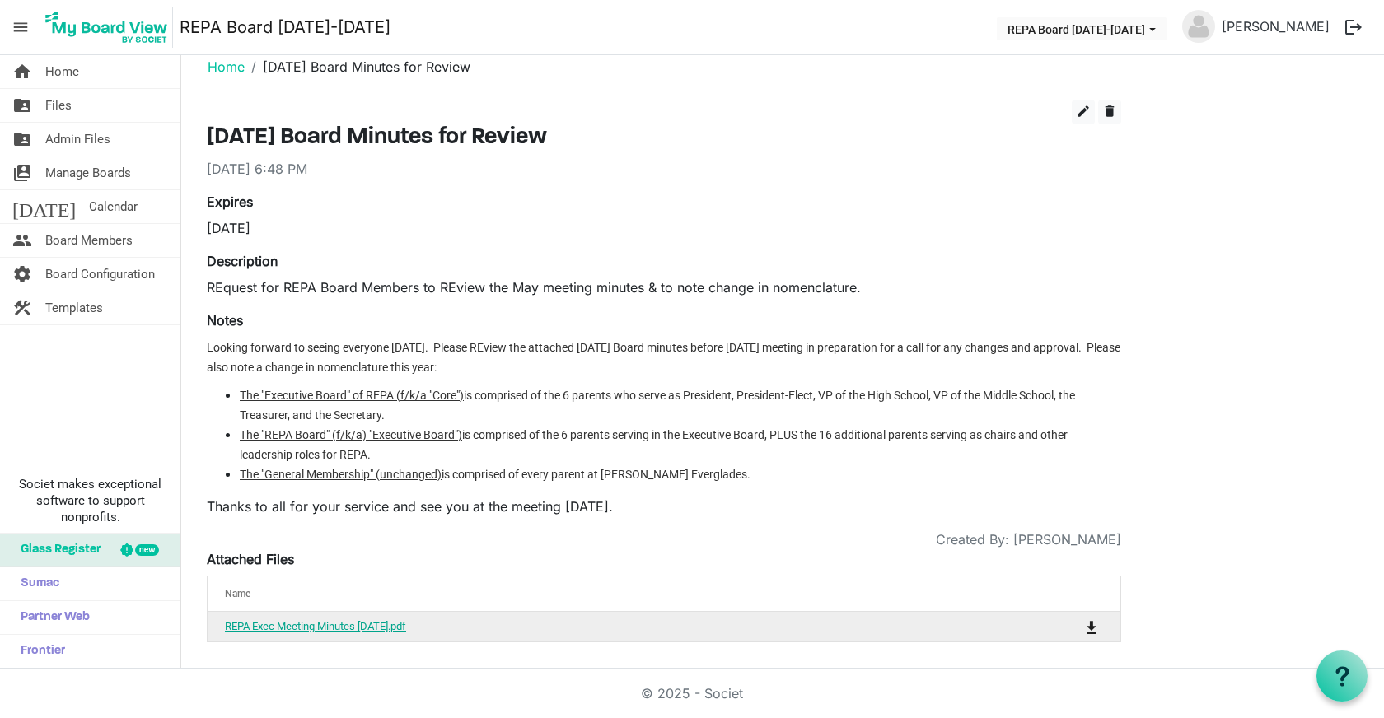  What do you see at coordinates (22, 173) in the screenshot?
I see `span: switch_account` at bounding box center [22, 173].